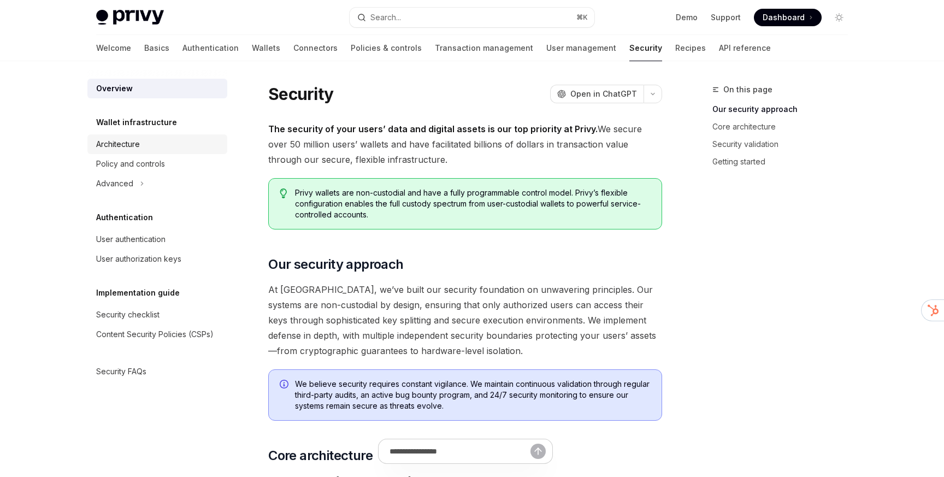 The width and height of the screenshot is (944, 477). What do you see at coordinates (157, 372) in the screenshot?
I see `a: Security FAQs` at bounding box center [157, 372].